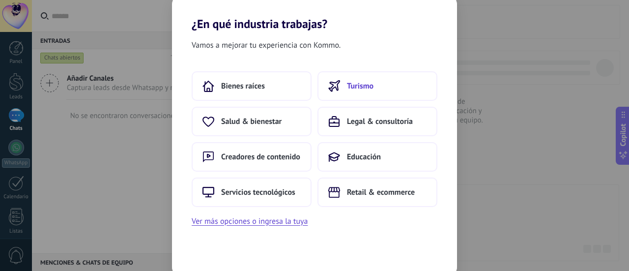 Image resolution: width=629 pixels, height=271 pixels. Describe the element at coordinates (381, 192) in the screenshot. I see `span: Retail & ecommerce` at that location.